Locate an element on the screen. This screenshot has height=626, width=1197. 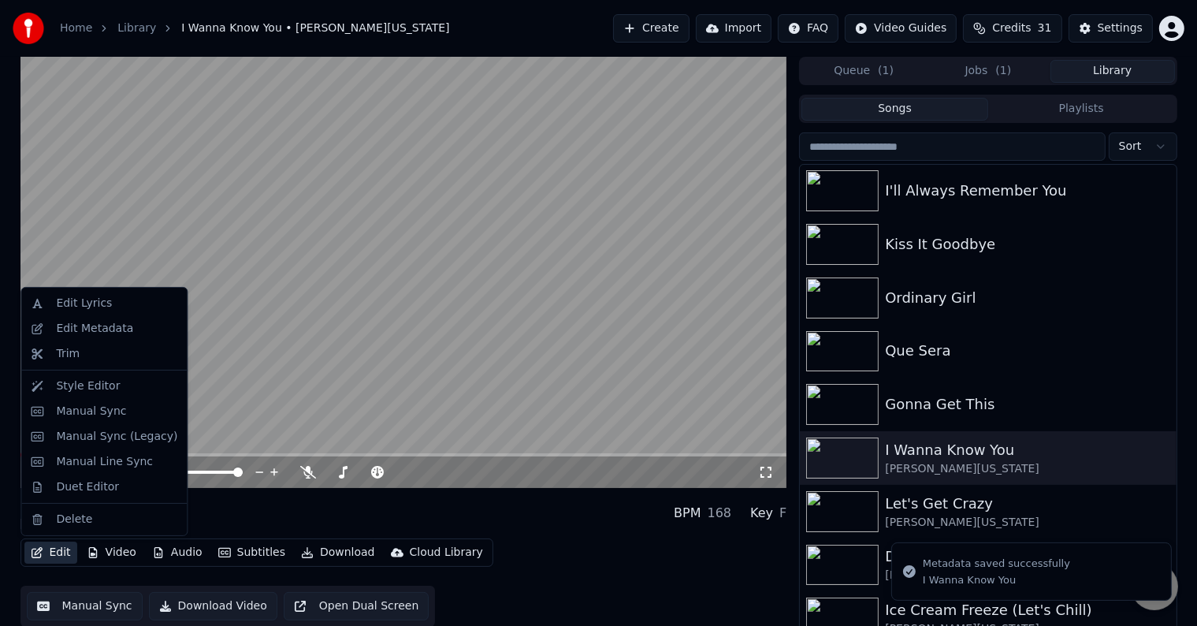
button: Songs is located at coordinates (894, 109).